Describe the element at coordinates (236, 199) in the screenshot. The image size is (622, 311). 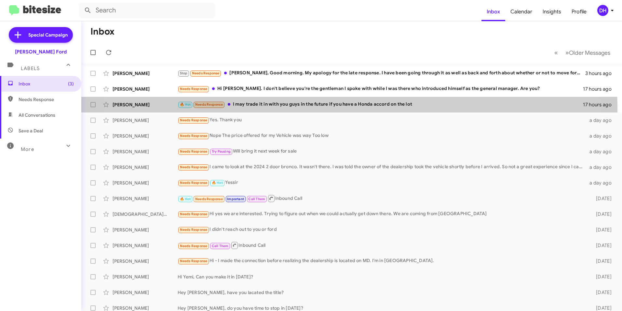
I see `span: Important` at that location.